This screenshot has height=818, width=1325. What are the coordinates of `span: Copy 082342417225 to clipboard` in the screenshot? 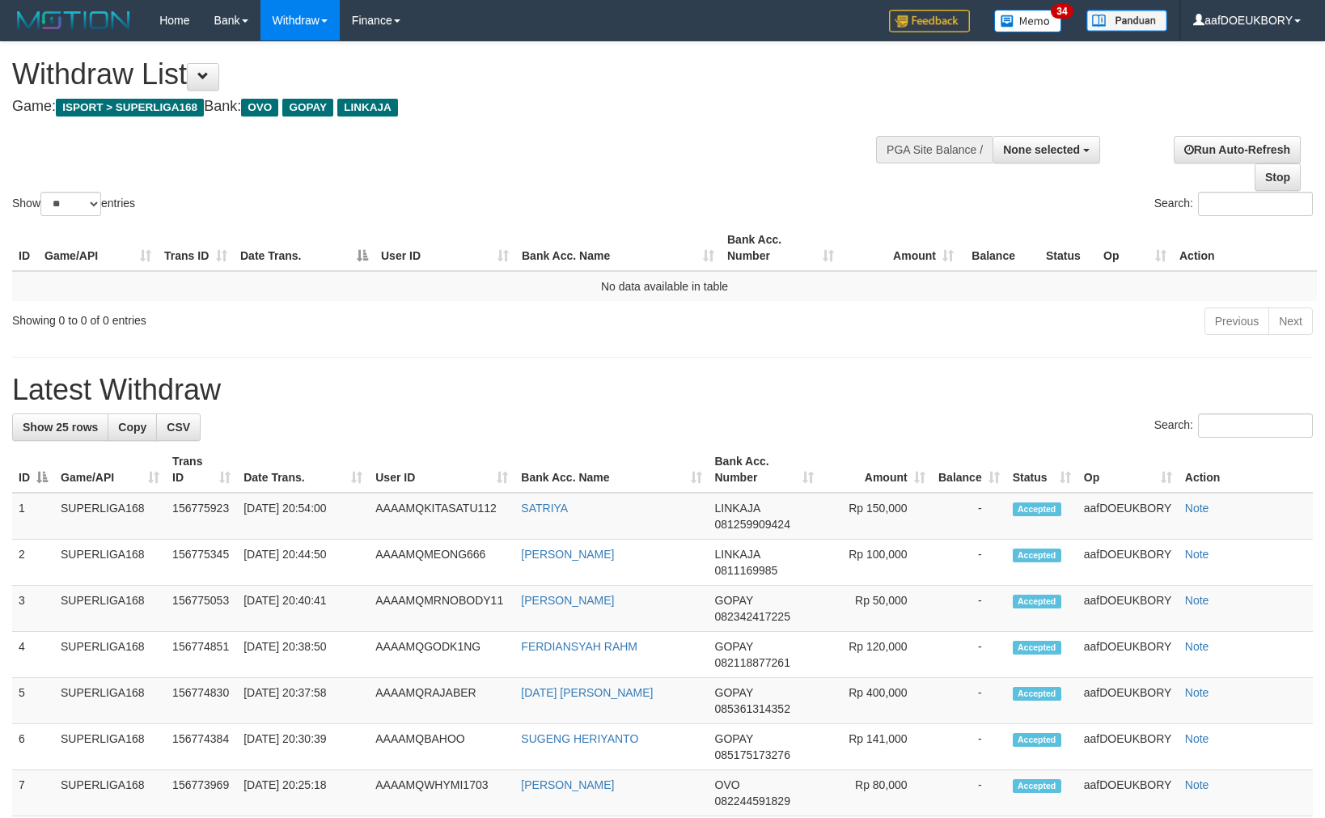 It's located at (753, 617).